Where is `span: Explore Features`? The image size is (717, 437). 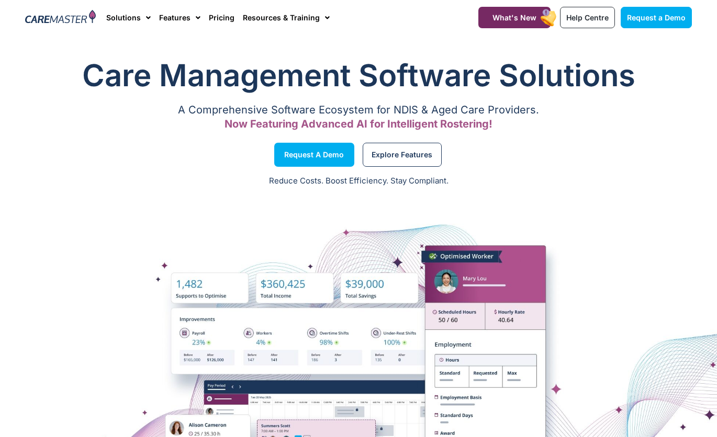 span: Explore Features is located at coordinates (402, 155).